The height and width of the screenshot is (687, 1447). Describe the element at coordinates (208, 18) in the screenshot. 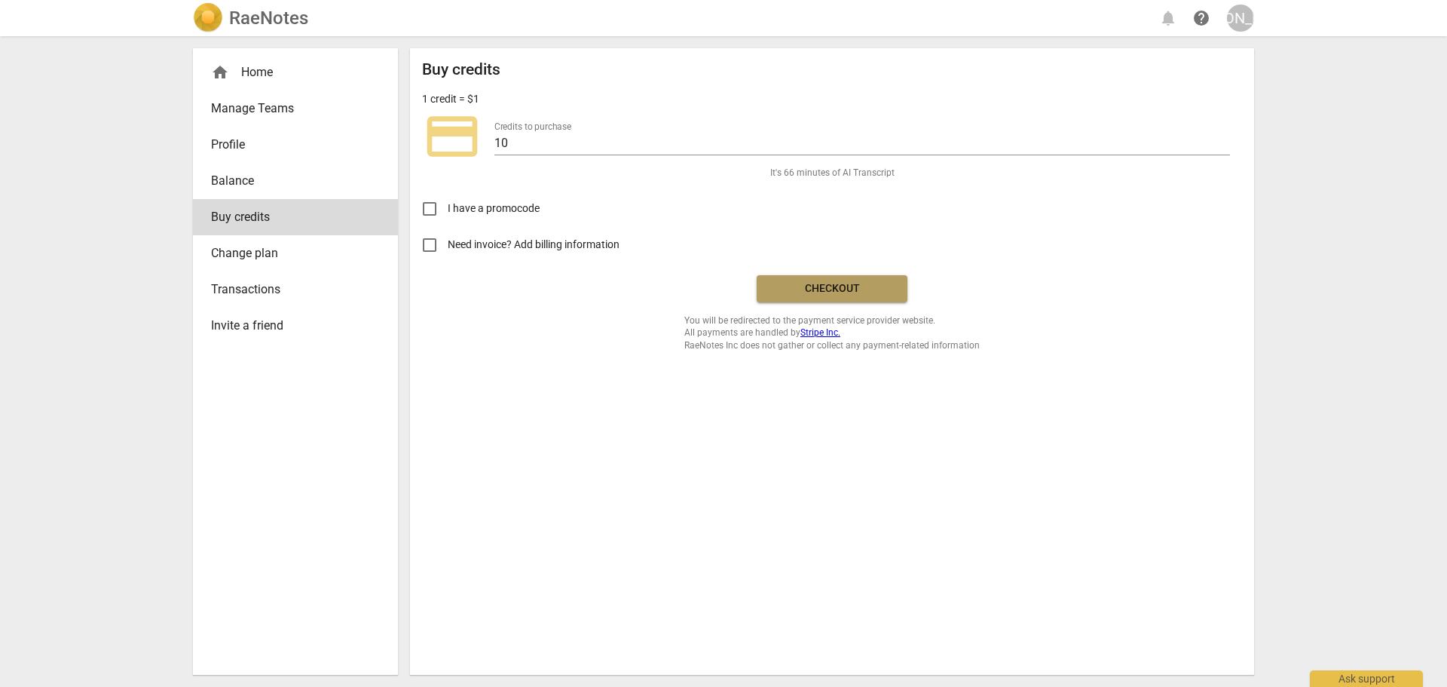

I see `img: Logo` at that location.